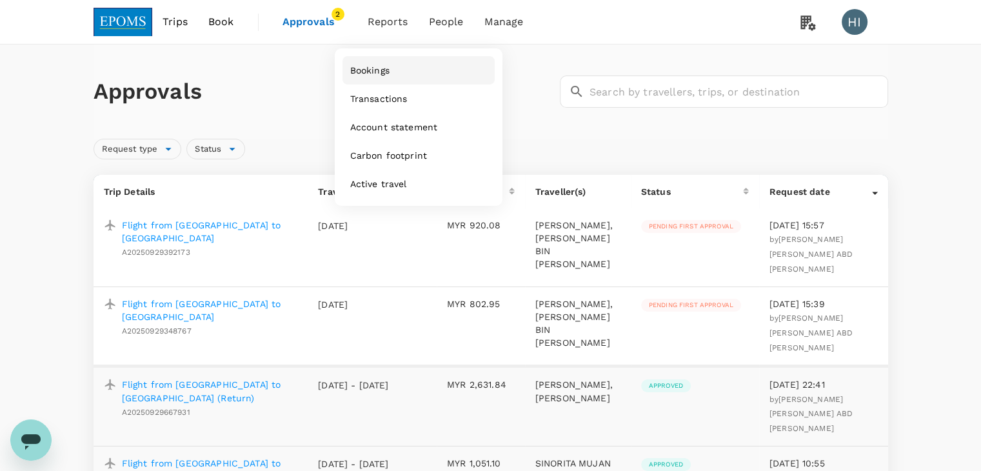 The height and width of the screenshot is (471, 981). I want to click on span: Status, so click(208, 149).